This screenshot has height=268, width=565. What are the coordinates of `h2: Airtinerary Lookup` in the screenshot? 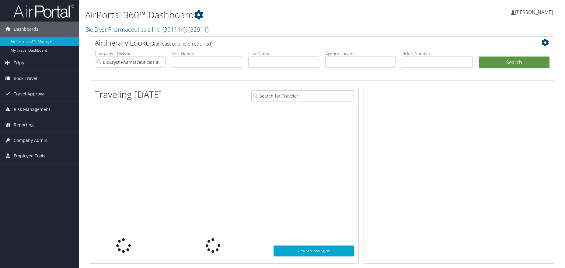 It's located at (303, 43).